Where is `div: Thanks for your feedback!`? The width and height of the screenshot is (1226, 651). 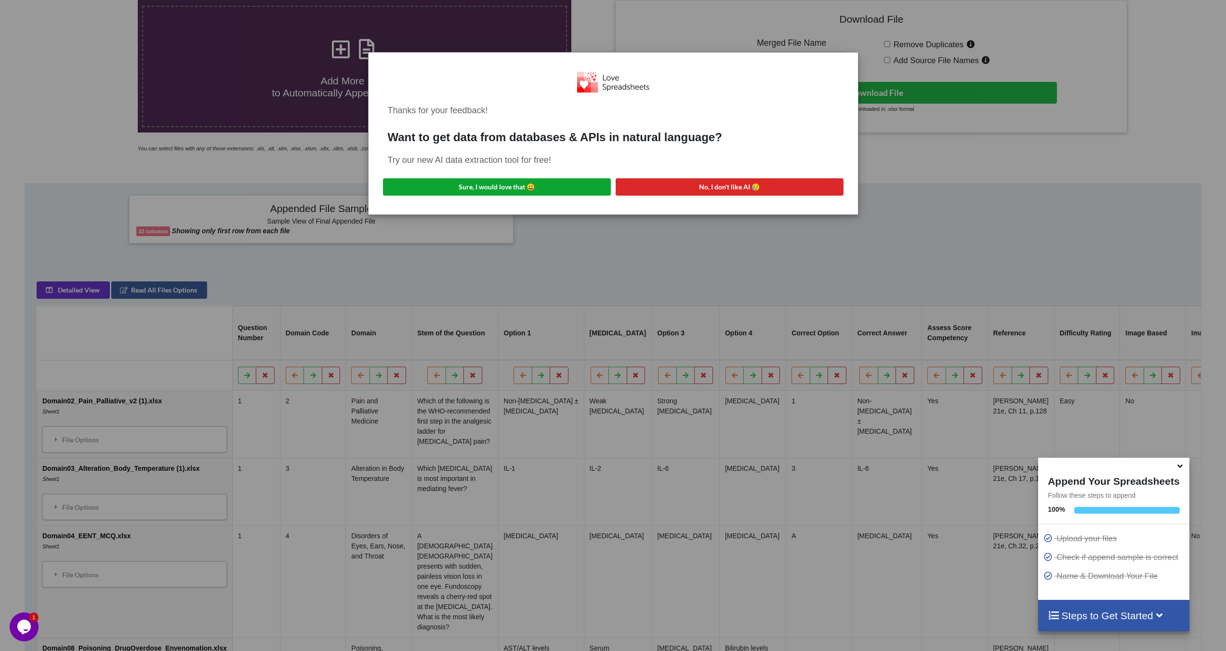
div: Thanks for your feedback! is located at coordinates (613, 110).